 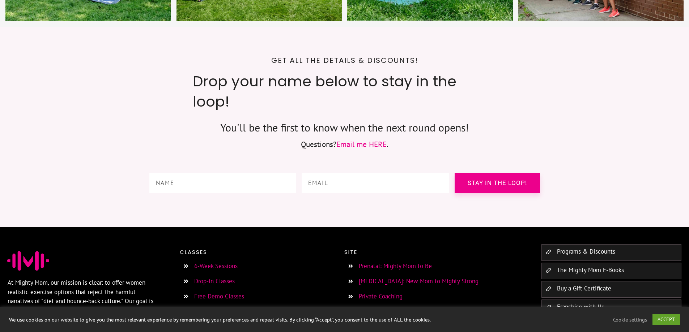 I want to click on p: At Mighty Mom, our mission is clear: to offer women realistic exercise options that reject the ha..., so click(x=81, y=302).